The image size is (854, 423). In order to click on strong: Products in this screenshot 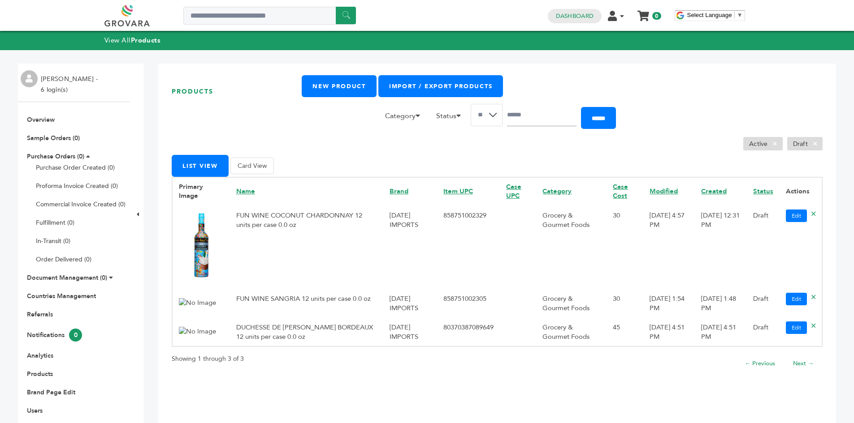, I will do `click(146, 40)`.